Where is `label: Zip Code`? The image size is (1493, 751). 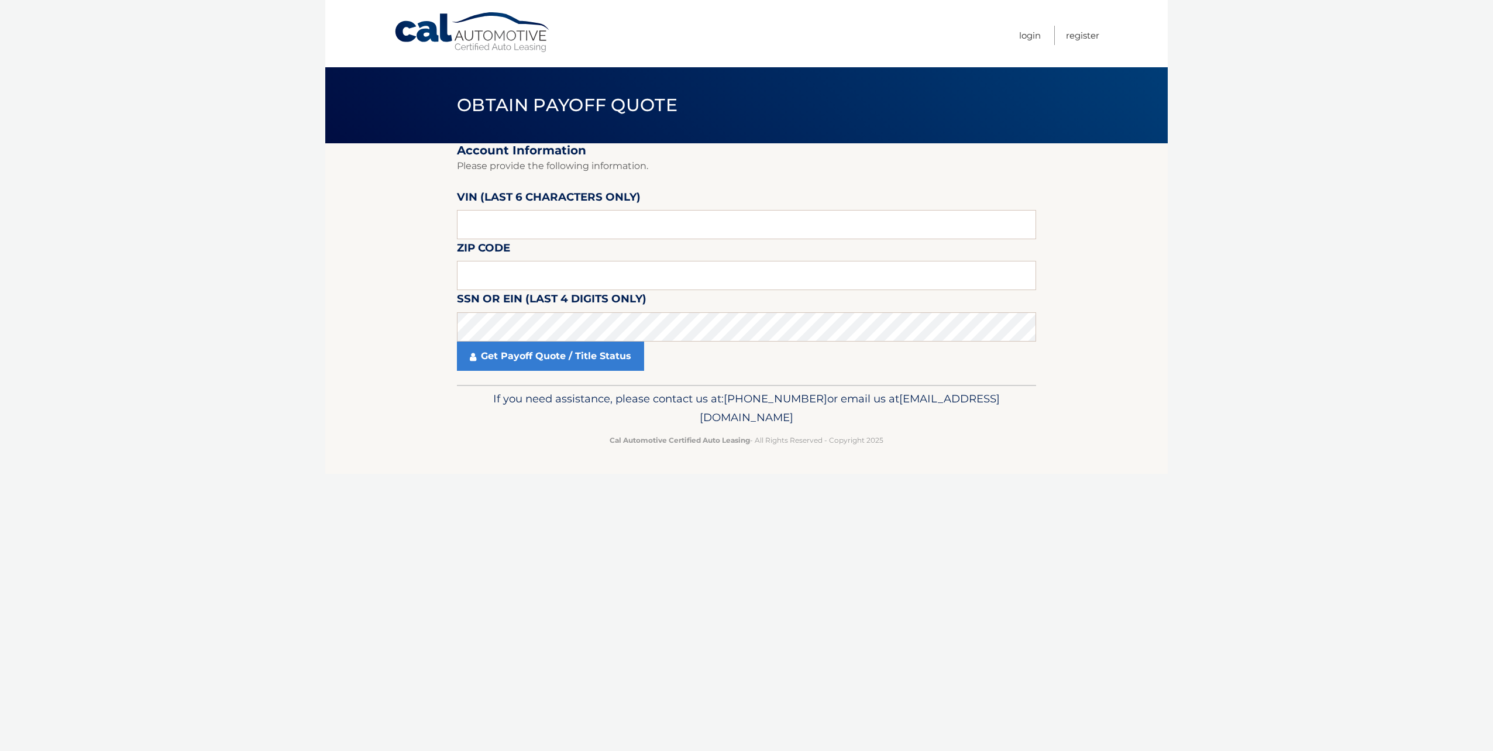 label: Zip Code is located at coordinates (483, 250).